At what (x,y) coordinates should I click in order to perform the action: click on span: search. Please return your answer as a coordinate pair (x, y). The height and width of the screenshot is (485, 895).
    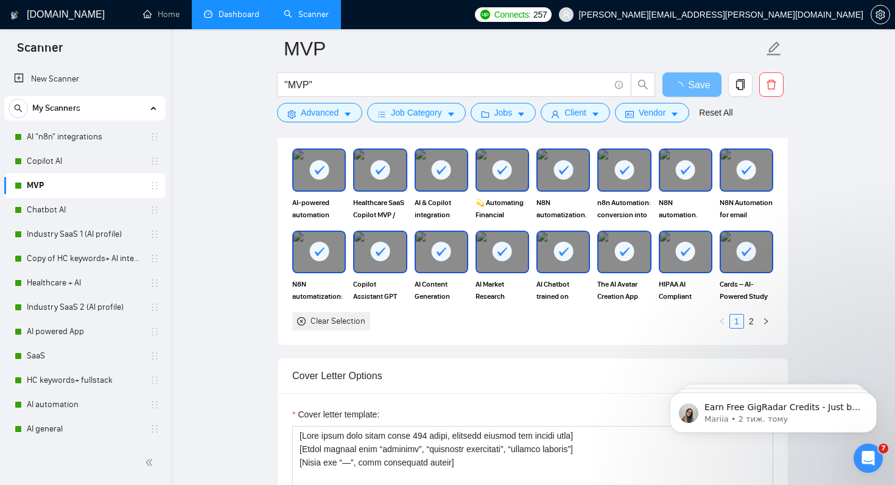
    Looking at the image, I should click on (643, 85).